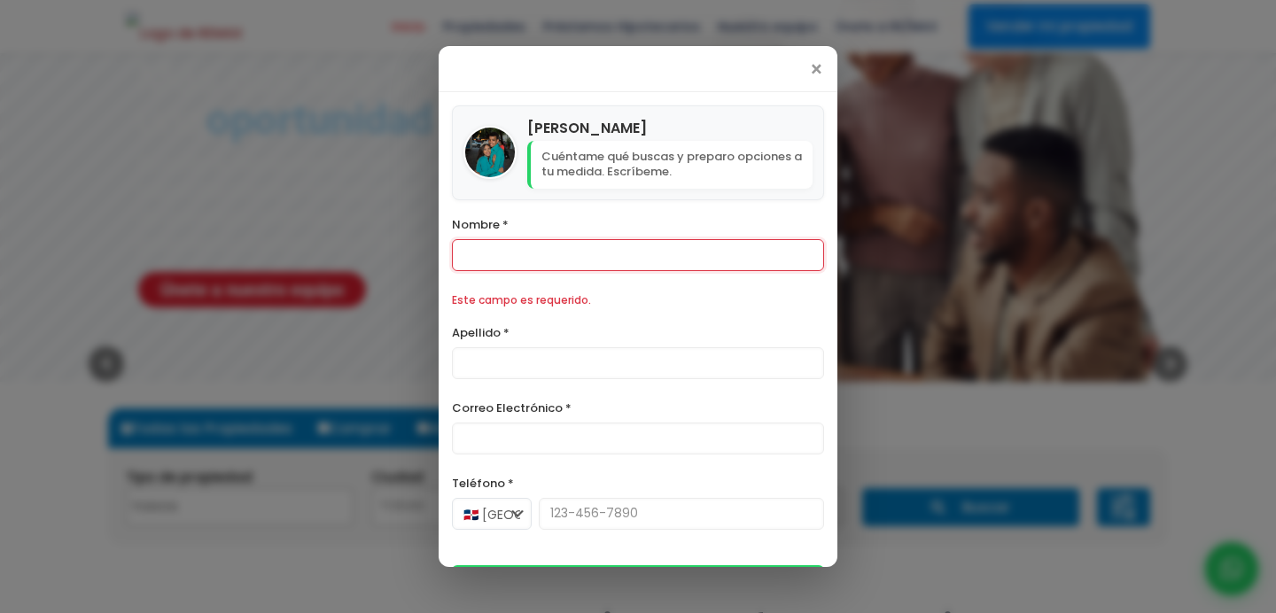 This screenshot has height=613, width=1276. I want to click on label: Nombre *, so click(638, 224).